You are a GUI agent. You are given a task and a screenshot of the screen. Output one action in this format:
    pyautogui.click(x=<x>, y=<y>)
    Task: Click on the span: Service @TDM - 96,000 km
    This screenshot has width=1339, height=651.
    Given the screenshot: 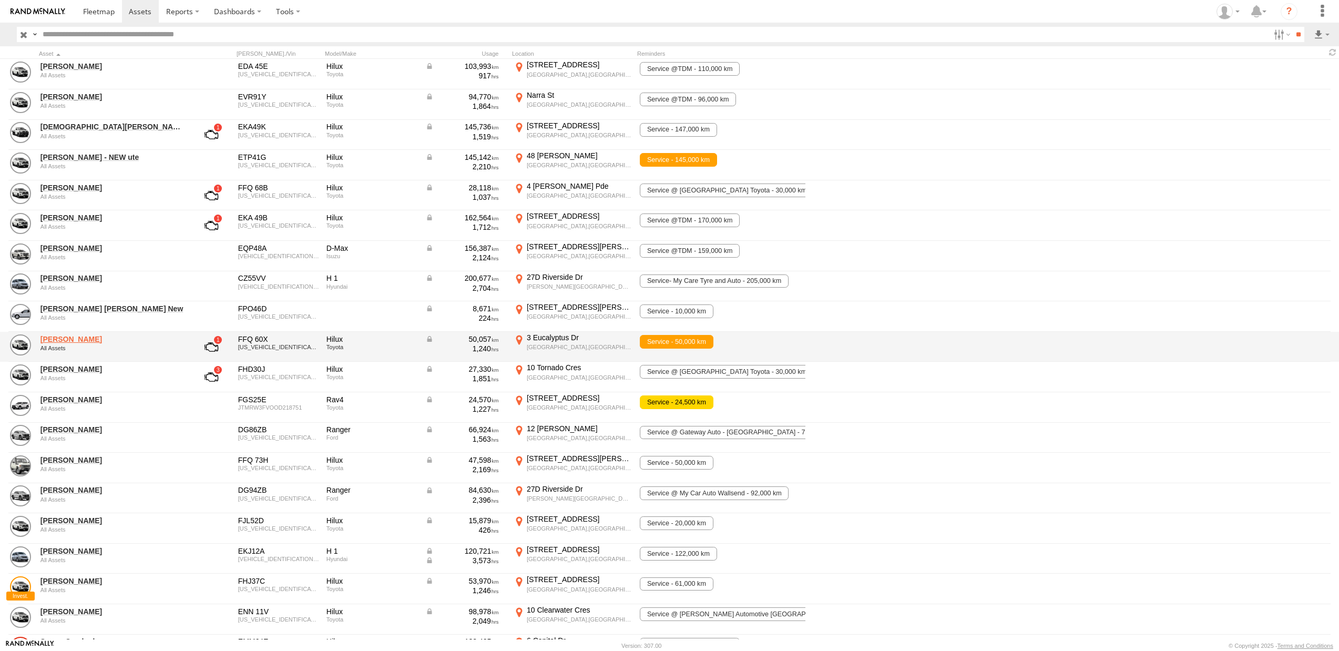 What is the action you would take?
    pyautogui.click(x=687, y=99)
    